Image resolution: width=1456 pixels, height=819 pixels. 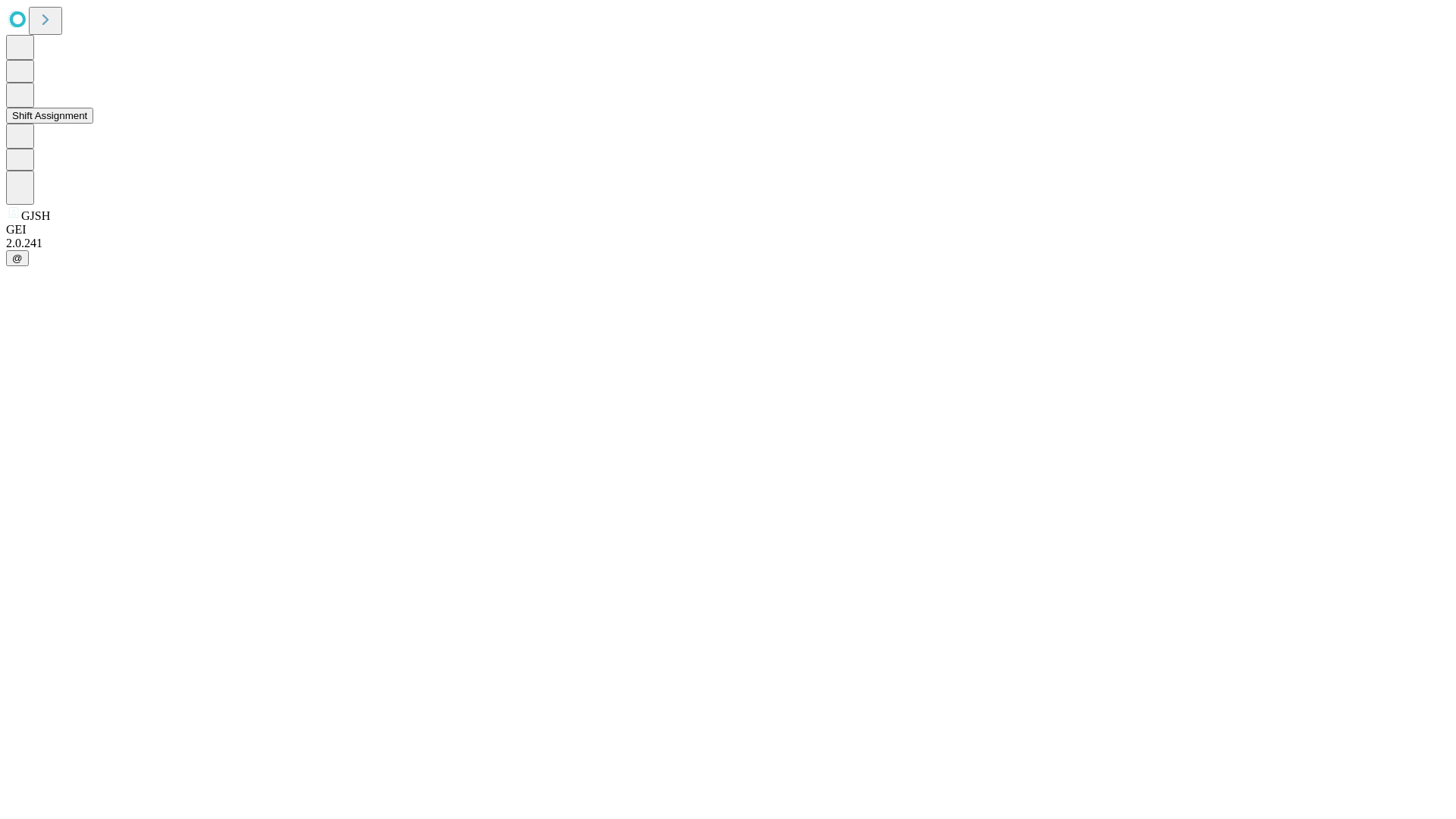 What do you see at coordinates (36, 215) in the screenshot?
I see `span: GJSH` at bounding box center [36, 215].